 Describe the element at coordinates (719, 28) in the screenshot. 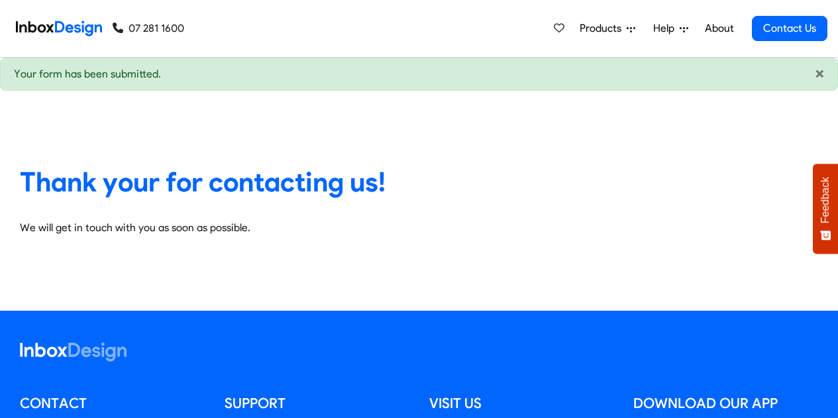

I see `a: About` at that location.